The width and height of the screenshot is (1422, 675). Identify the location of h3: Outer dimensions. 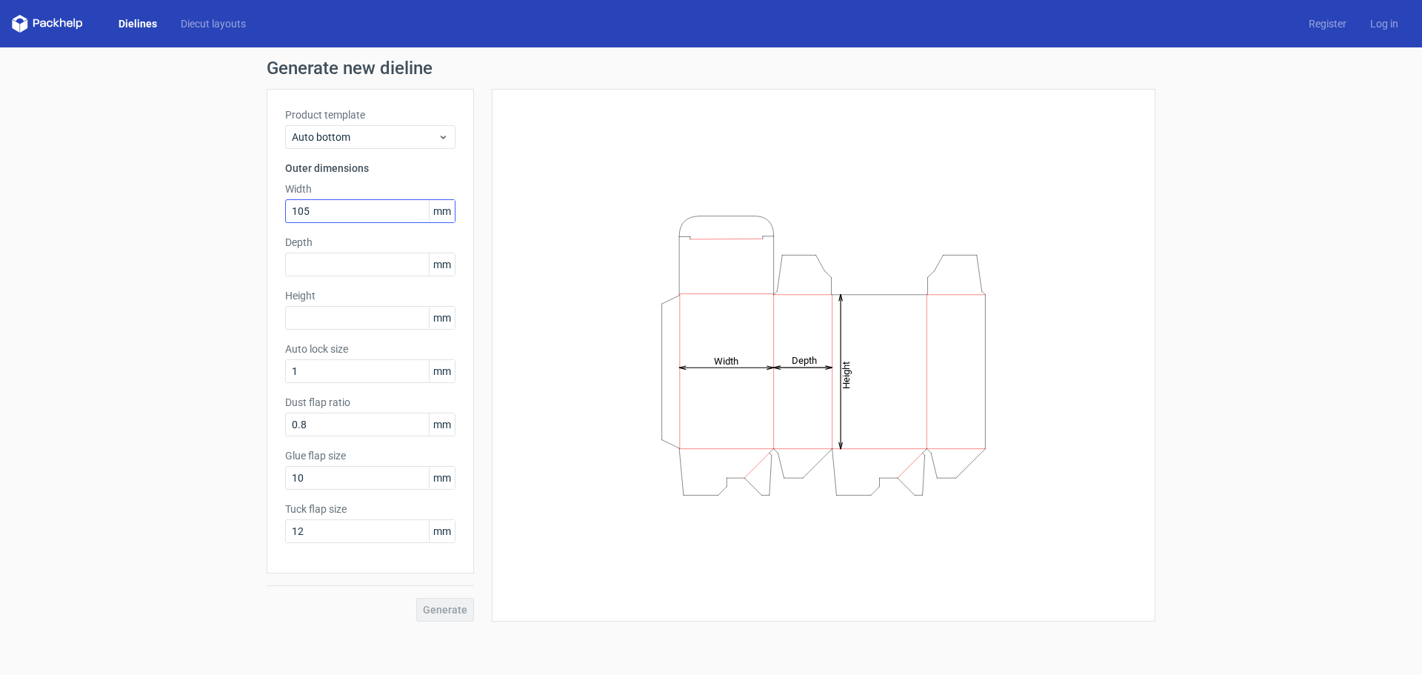
(370, 168).